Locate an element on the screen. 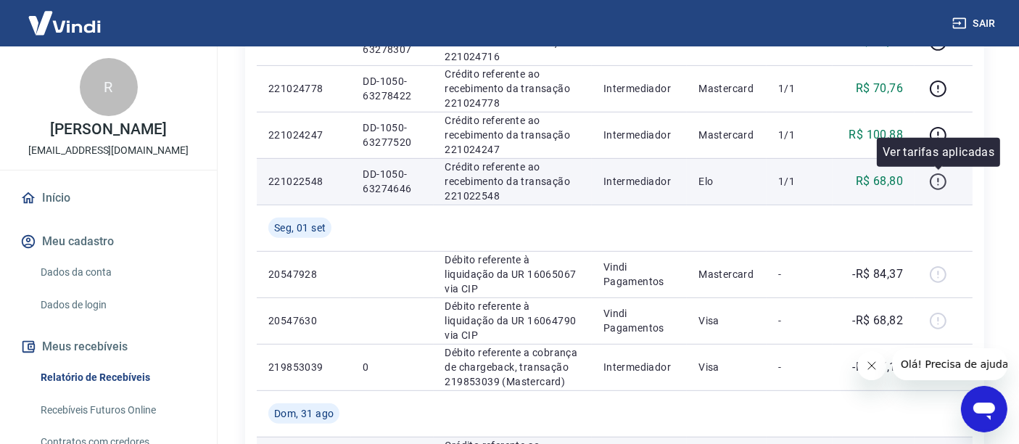 The width and height of the screenshot is (1019, 444). div: R is located at coordinates (109, 87).